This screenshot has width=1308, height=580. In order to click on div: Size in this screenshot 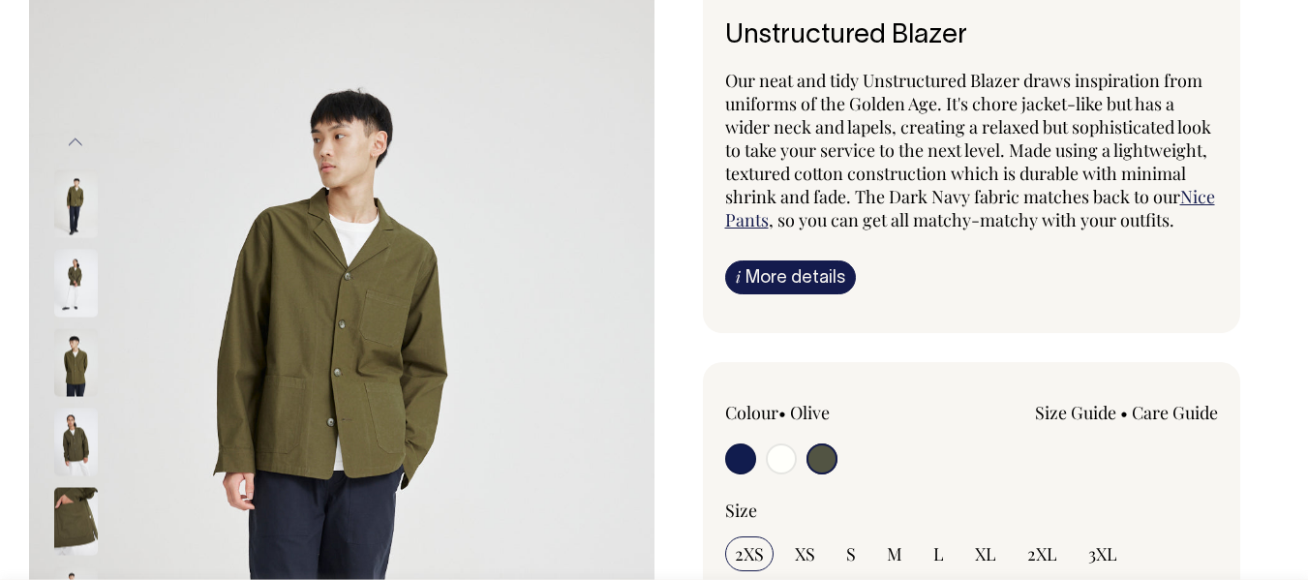, I will do `click(972, 510)`.